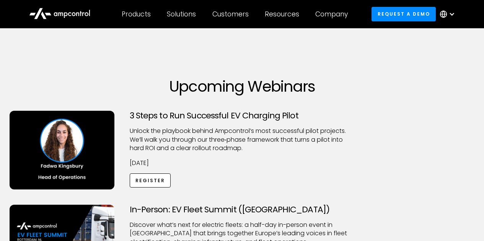  Describe the element at coordinates (230, 14) in the screenshot. I see `div: Customers` at that location.